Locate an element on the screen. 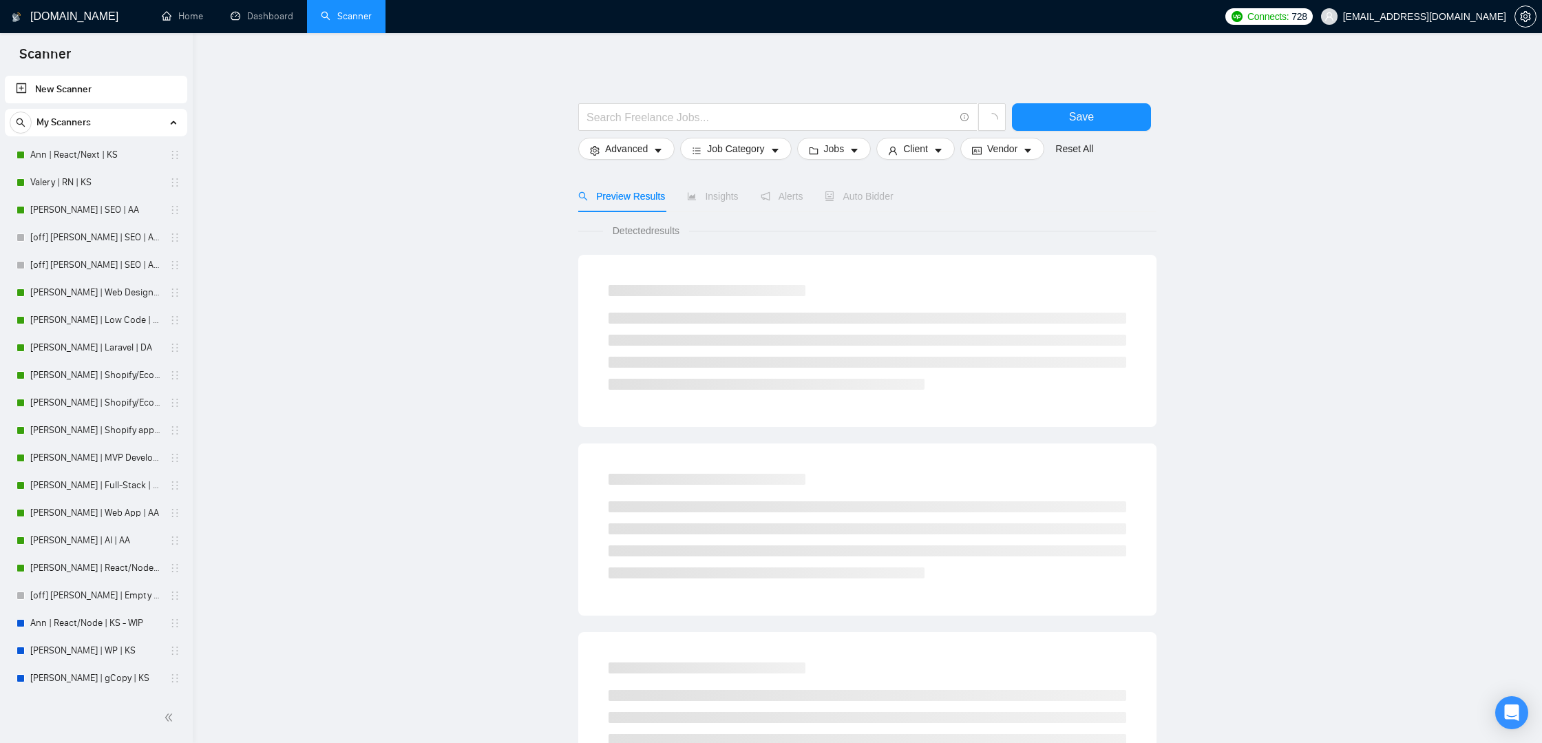  input: Search Freelance Jobs... is located at coordinates (770, 117).